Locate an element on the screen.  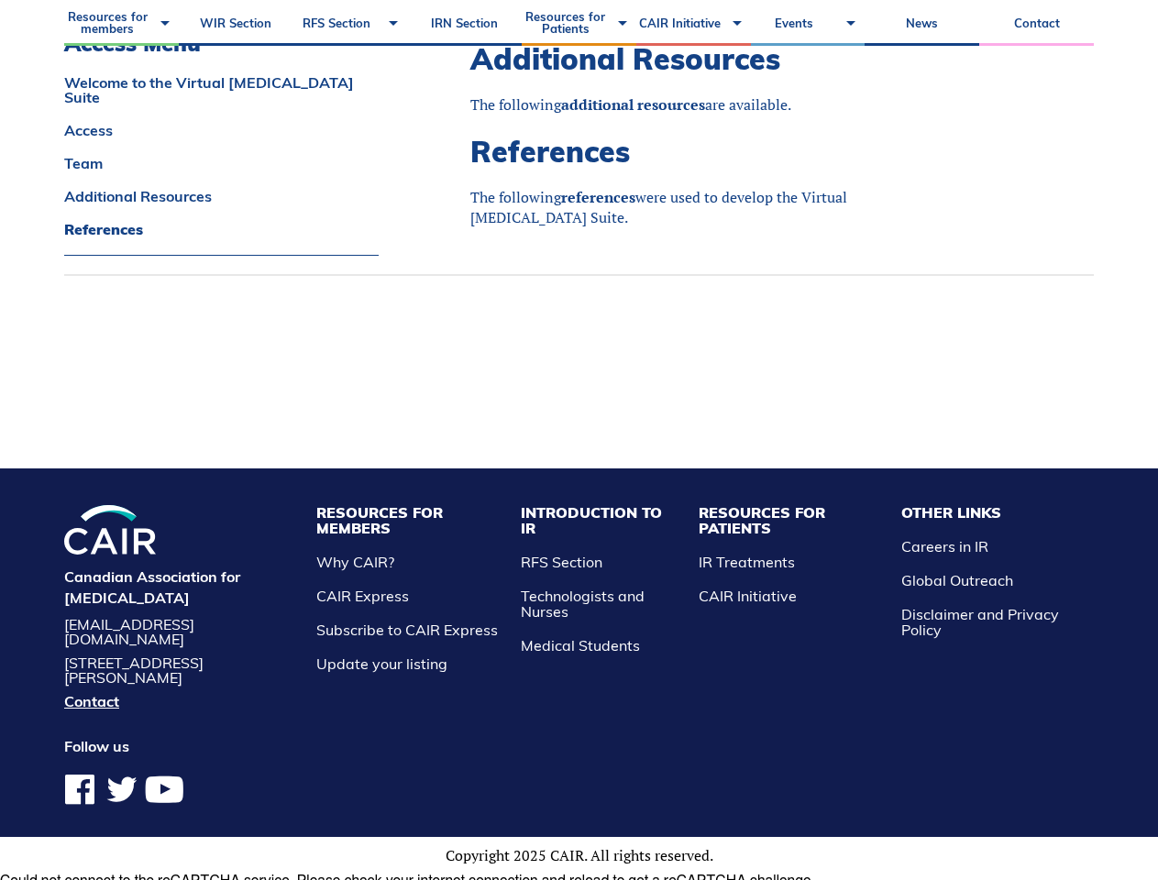
a: Update your listing is located at coordinates (381, 664).